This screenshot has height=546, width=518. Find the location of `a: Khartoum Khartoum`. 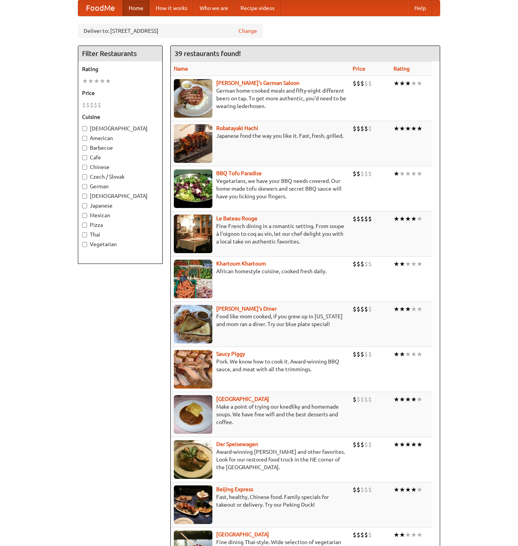

a: Khartoum Khartoum is located at coordinates (241, 263).